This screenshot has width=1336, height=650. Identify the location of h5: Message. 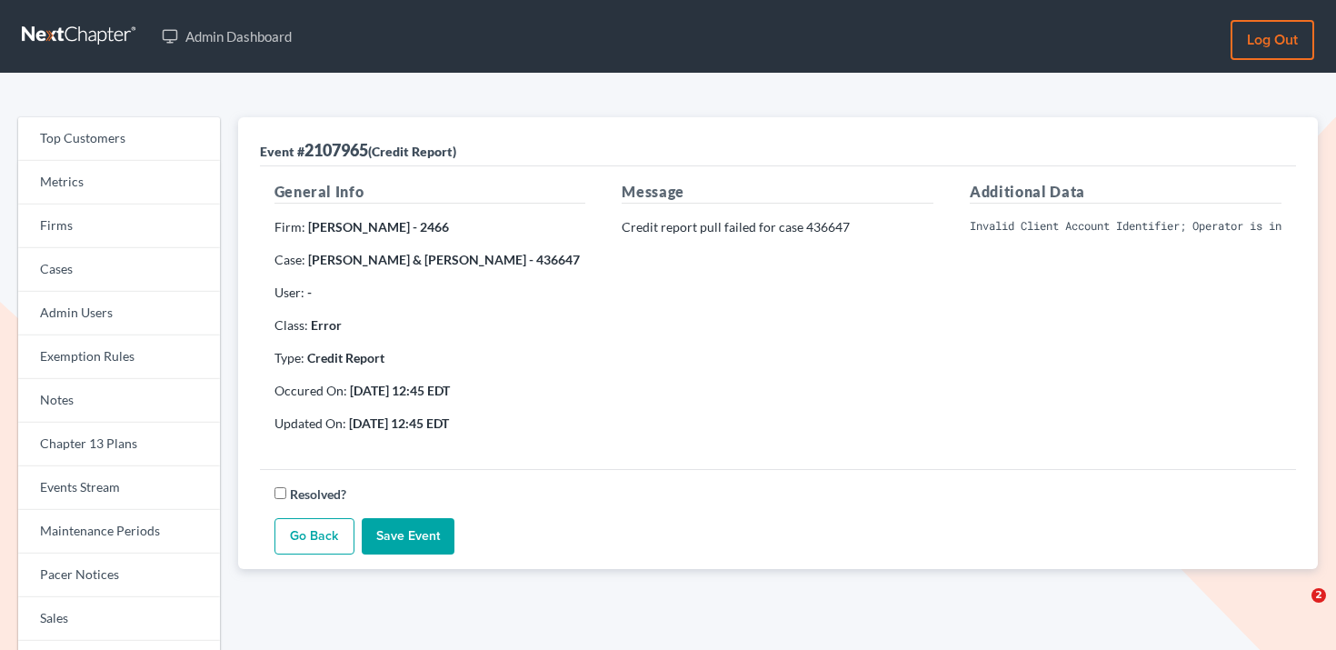
(777, 192).